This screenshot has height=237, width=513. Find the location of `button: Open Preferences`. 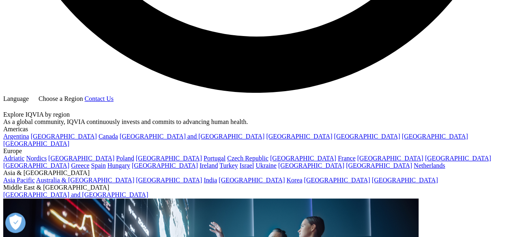

button: Open Preferences is located at coordinates (15, 223).